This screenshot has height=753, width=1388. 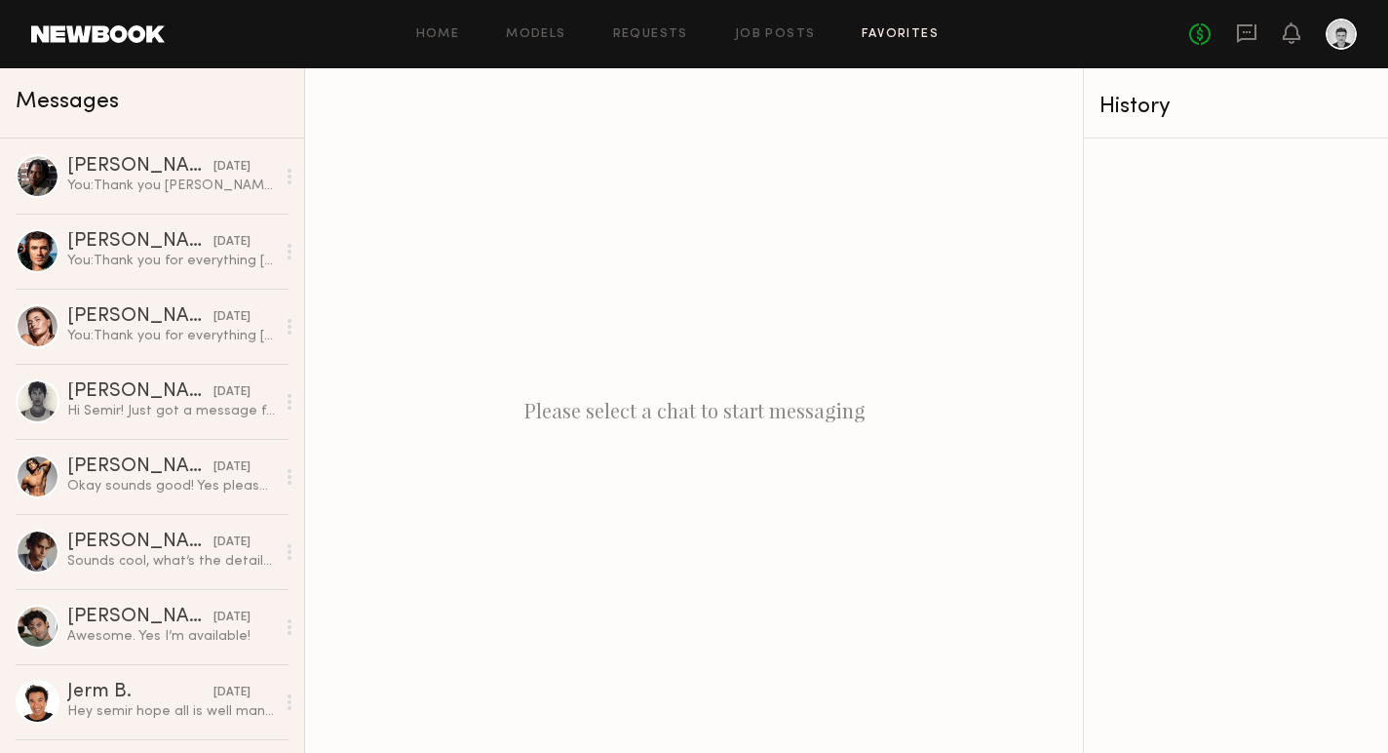 What do you see at coordinates (535, 34) in the screenshot?
I see `a: Models` at bounding box center [535, 34].